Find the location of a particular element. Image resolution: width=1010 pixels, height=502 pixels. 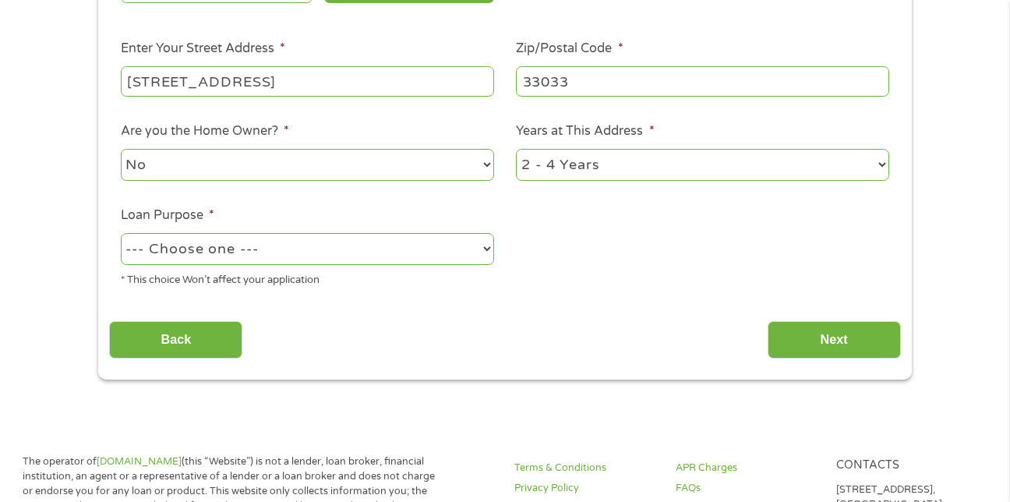

div: * This choice Won’t affect your application is located at coordinates (307, 277).